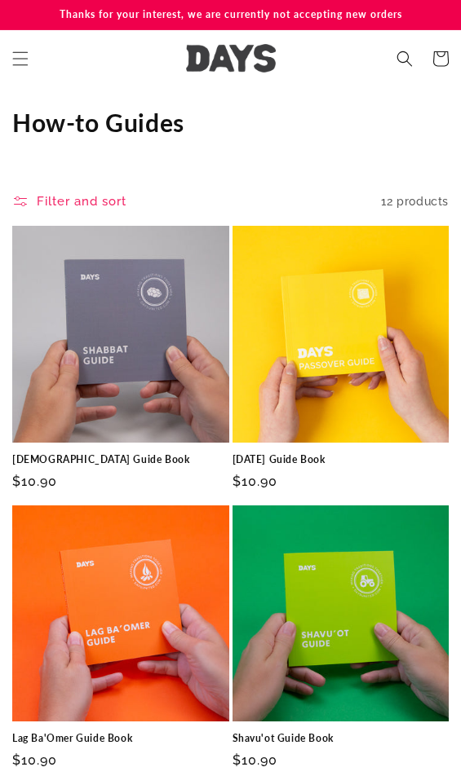 The width and height of the screenshot is (461, 776). I want to click on a: Shavu'ot Guide Book, so click(341, 739).